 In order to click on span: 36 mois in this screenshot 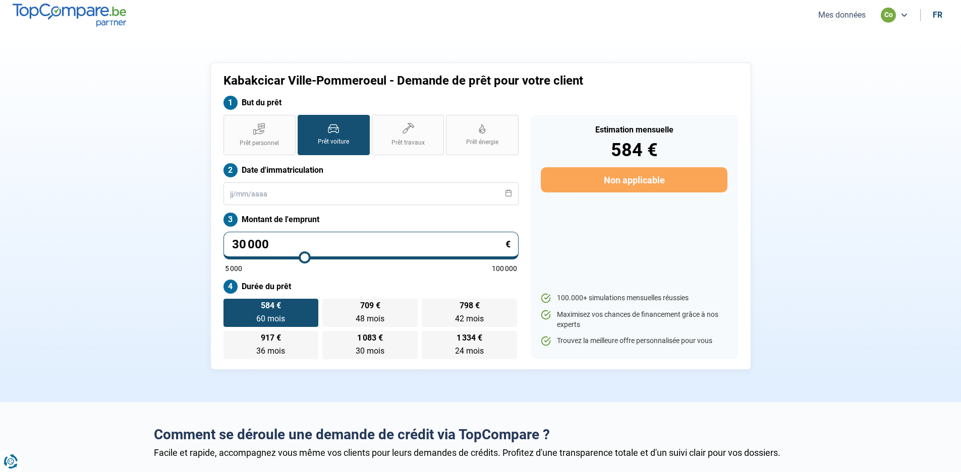, I will do `click(270, 351)`.